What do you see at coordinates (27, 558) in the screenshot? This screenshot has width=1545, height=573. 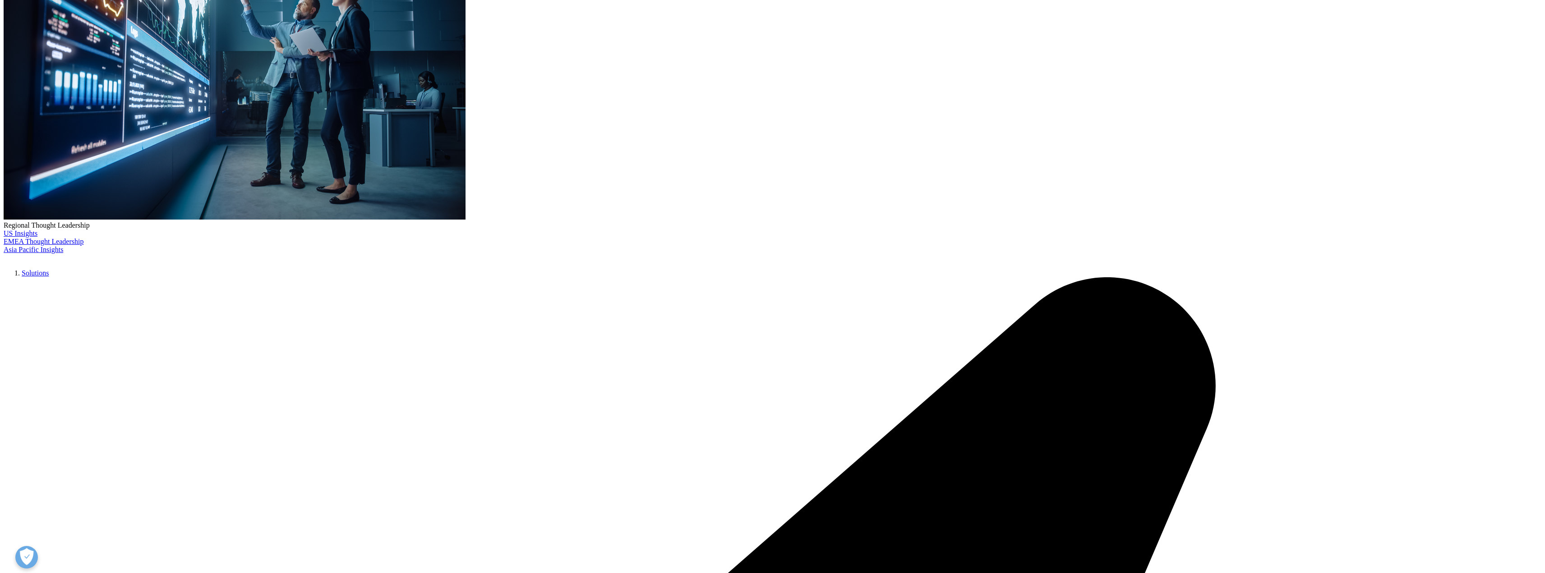 I see `button: Open Preferences` at bounding box center [27, 558].